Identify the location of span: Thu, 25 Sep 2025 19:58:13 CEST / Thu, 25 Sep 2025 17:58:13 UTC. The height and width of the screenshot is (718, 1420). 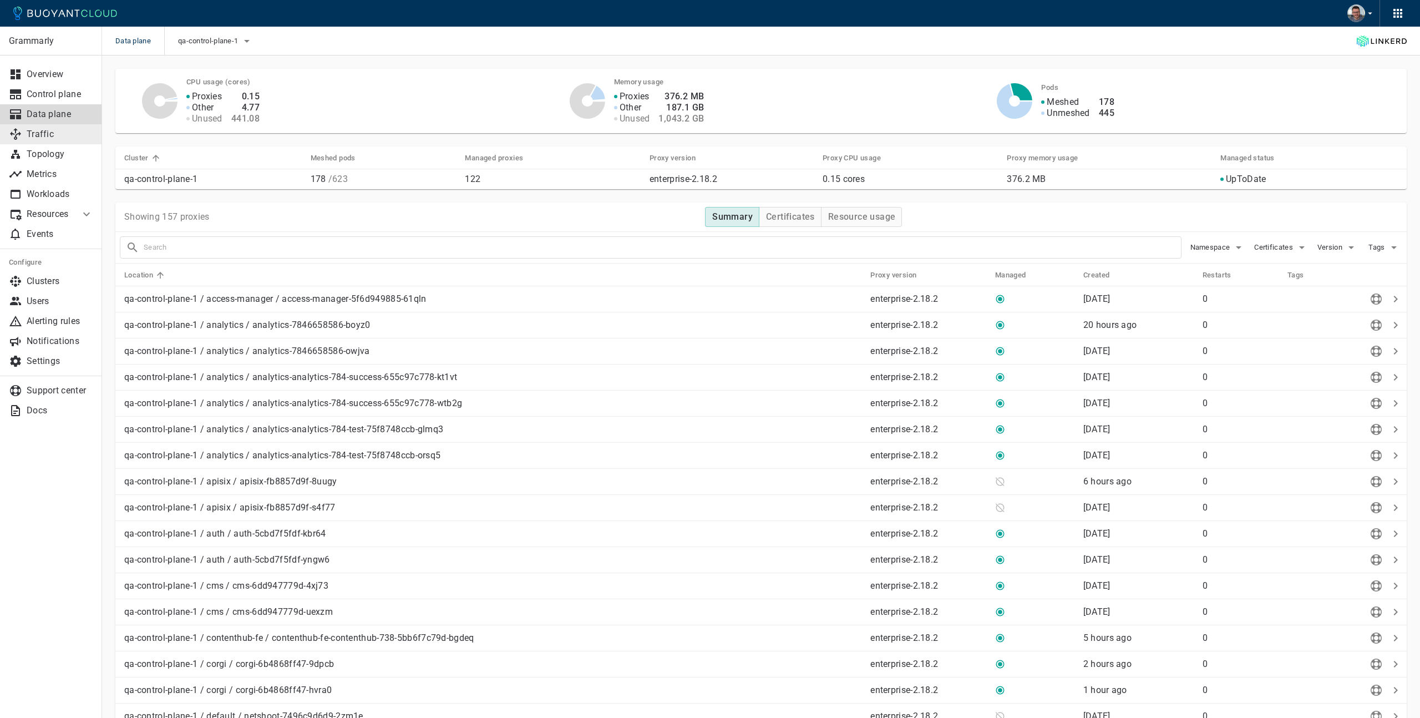
(1097, 351).